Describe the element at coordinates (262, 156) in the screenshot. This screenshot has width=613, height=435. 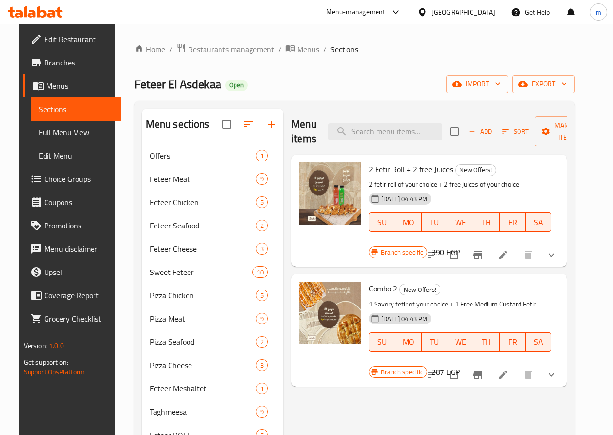
I see `span: 1` at that location.